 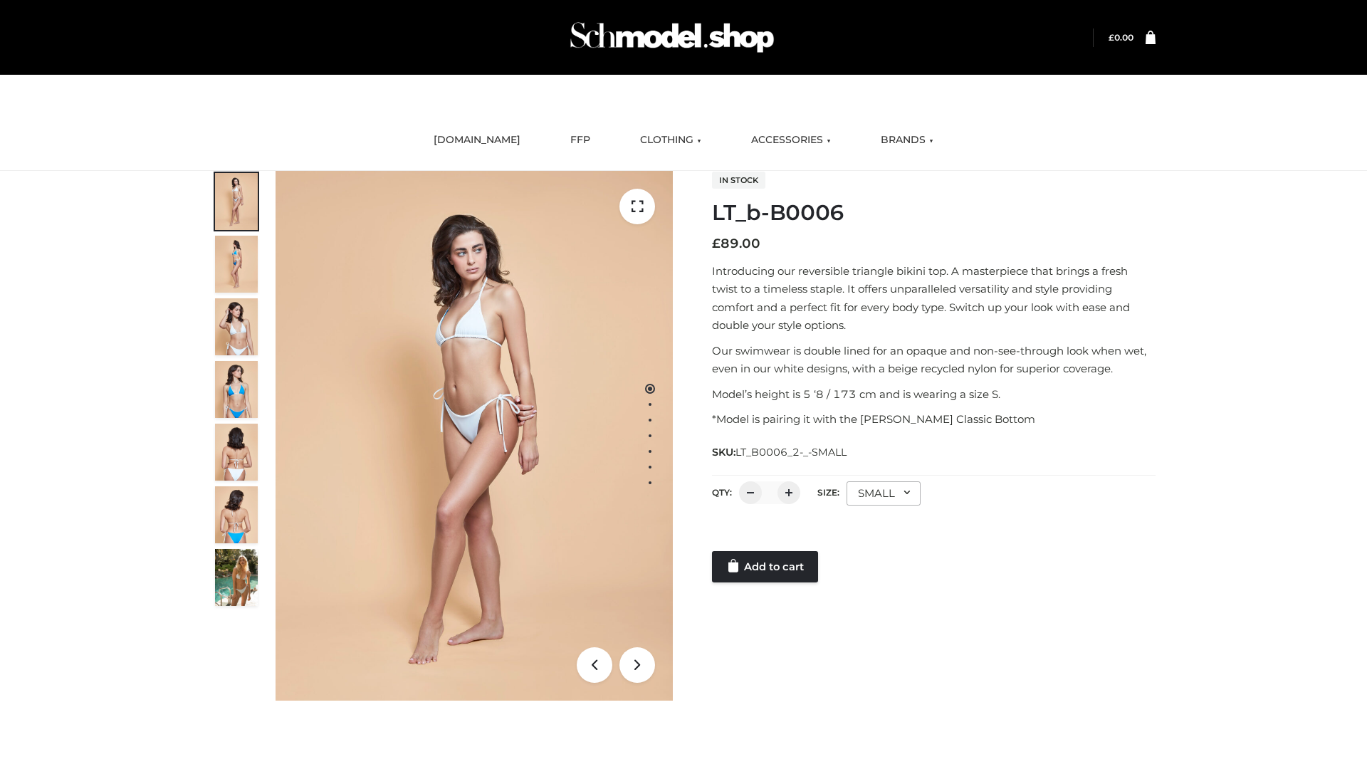 I want to click on img: ArielClassicBikiniTop_CloudNine_AzureSky_OW114ECO_1-scaled.jpg, so click(x=236, y=201).